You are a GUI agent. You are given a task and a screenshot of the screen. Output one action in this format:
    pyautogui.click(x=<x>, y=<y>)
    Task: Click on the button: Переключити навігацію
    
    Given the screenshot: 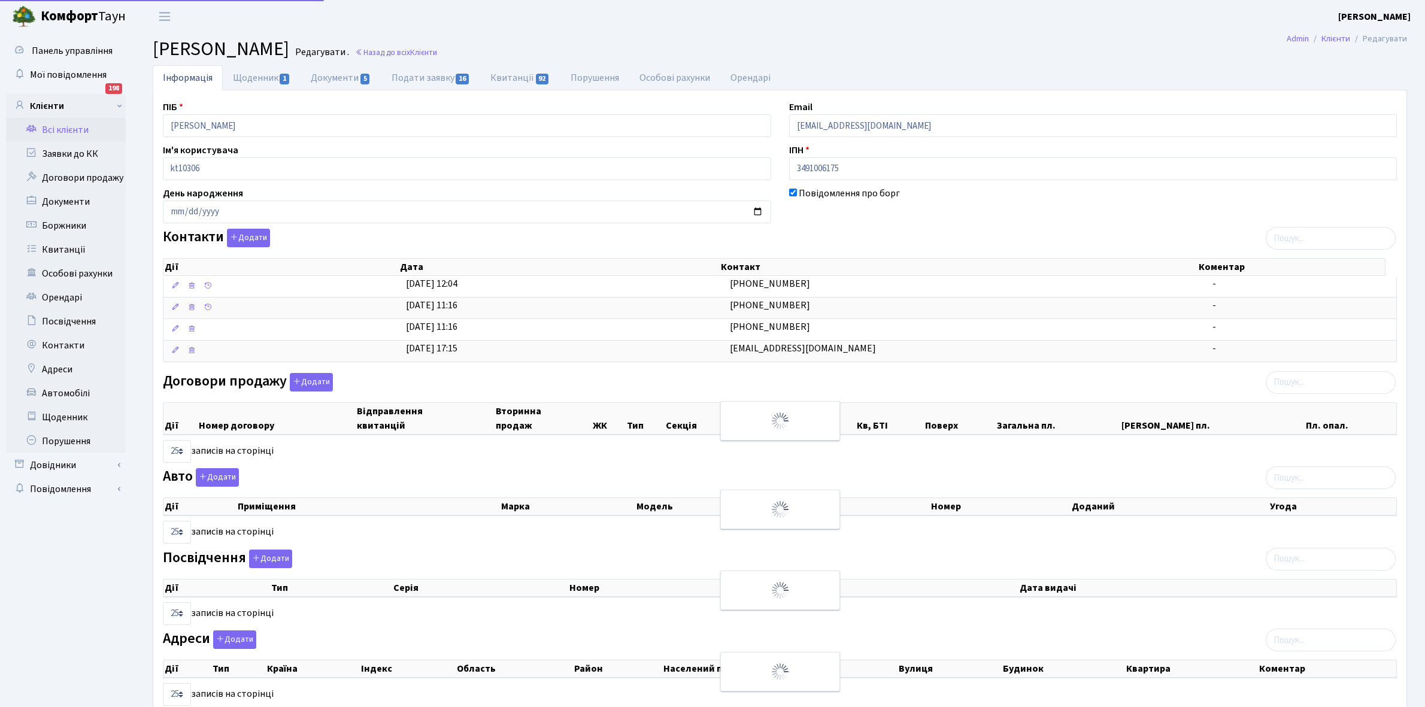 What is the action you would take?
    pyautogui.click(x=165, y=16)
    